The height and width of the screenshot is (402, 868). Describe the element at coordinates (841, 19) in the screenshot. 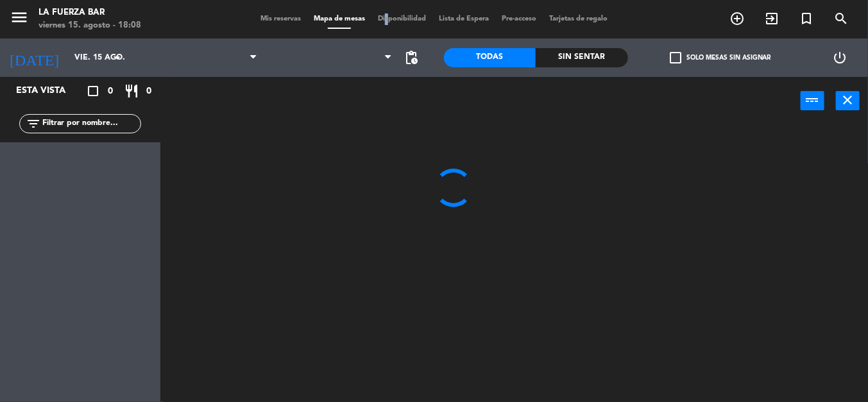

I see `i: search` at that location.